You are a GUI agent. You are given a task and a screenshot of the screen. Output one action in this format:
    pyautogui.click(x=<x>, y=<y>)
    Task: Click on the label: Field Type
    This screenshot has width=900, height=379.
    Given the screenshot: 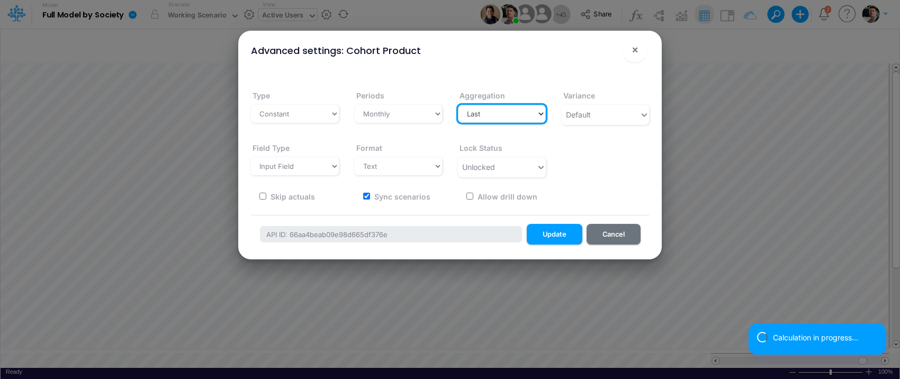 What is the action you would take?
    pyautogui.click(x=270, y=148)
    